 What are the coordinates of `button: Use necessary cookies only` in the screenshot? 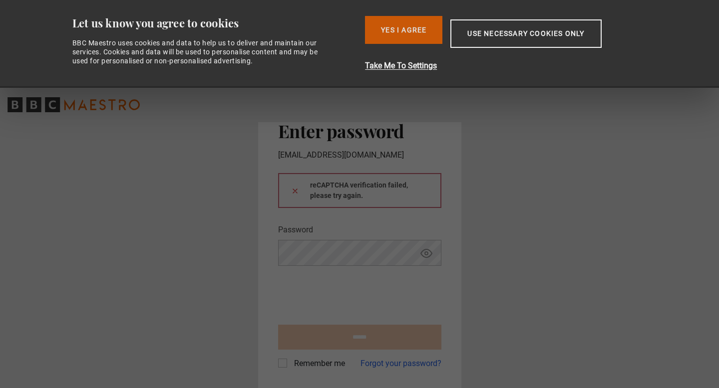 It's located at (526, 33).